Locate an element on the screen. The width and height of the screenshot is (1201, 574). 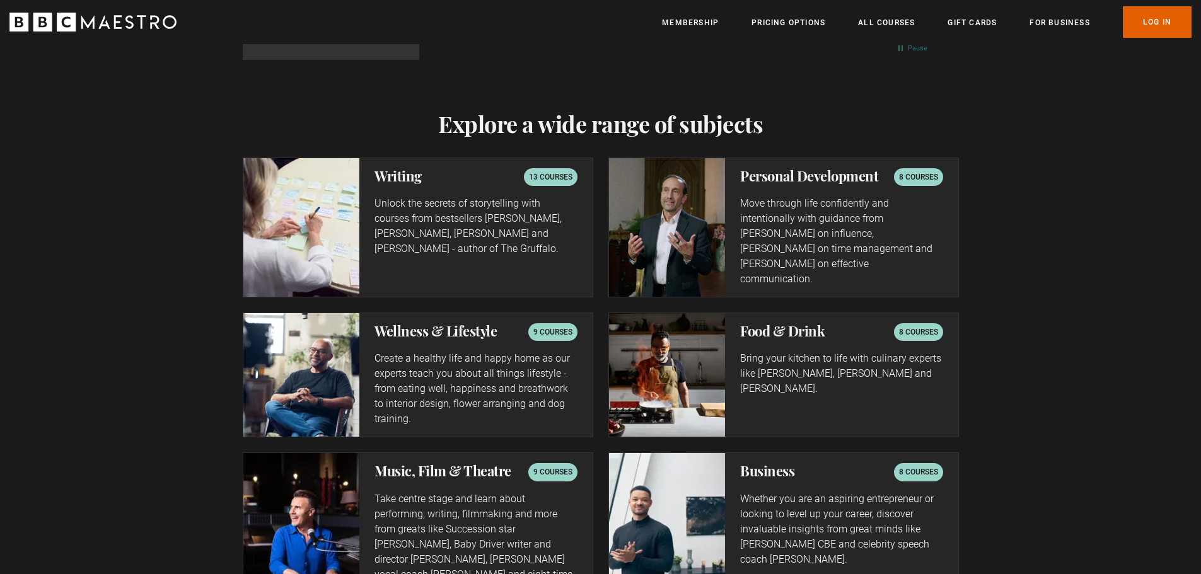
a: BBC Maestro is located at coordinates (93, 22).